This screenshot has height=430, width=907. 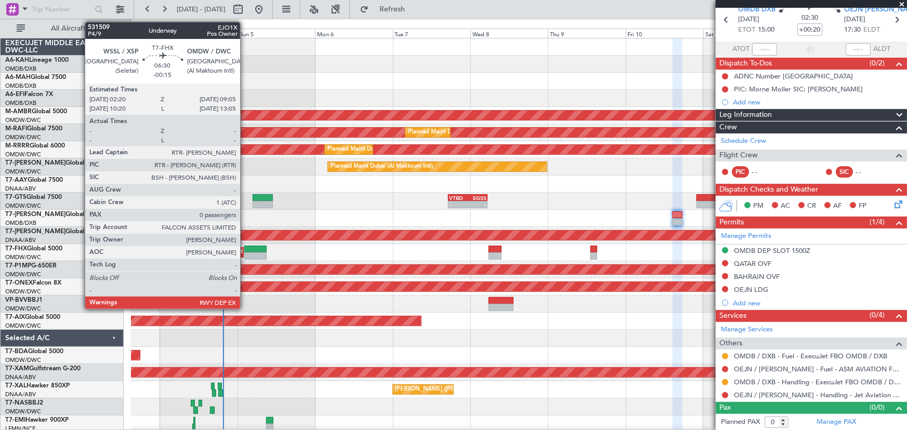 I want to click on span: (0/2), so click(x=877, y=63).